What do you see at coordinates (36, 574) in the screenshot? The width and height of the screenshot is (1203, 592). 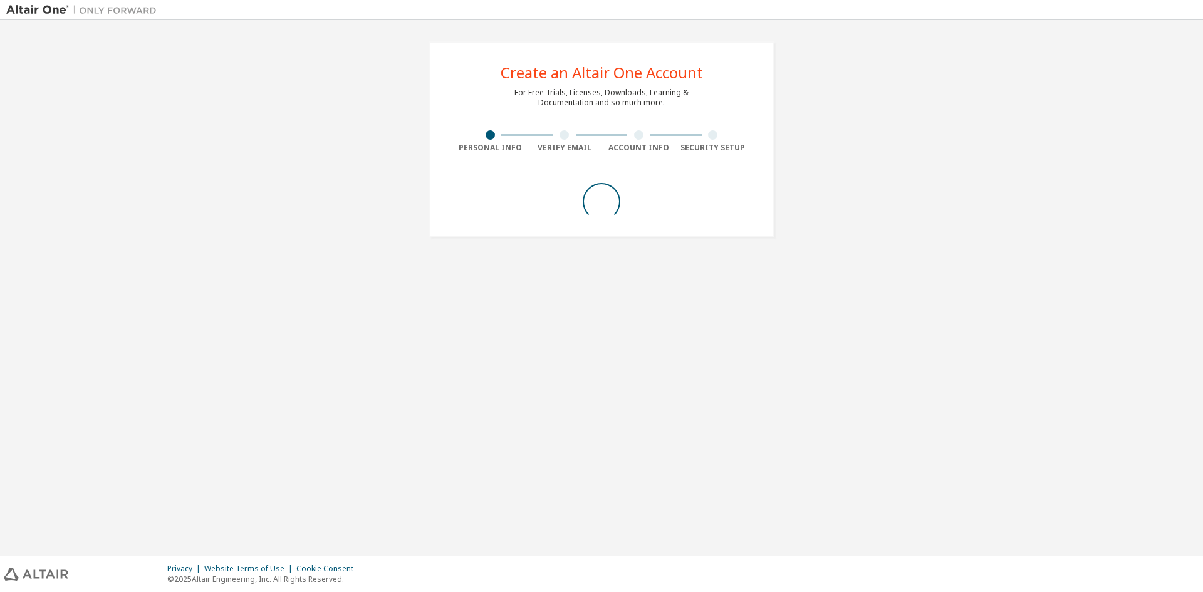 I see `img: altair_logo.svg` at bounding box center [36, 574].